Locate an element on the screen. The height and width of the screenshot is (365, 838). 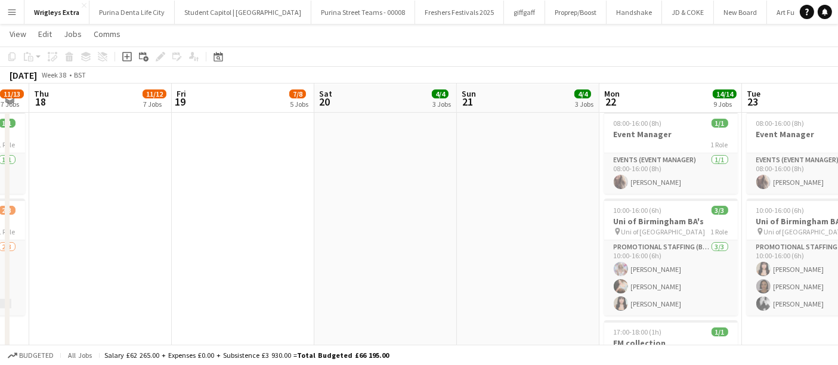
span: Thu is located at coordinates (41, 94).